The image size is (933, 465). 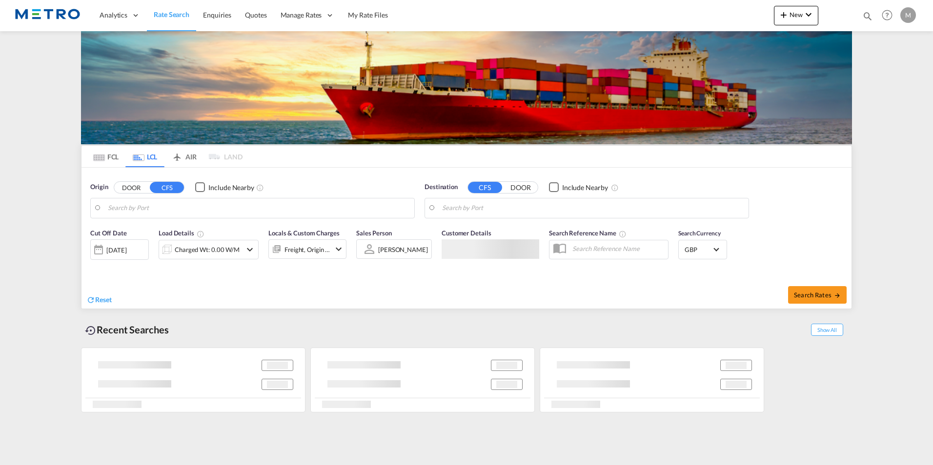 I want to click on input: Search Reference Name, so click(x=618, y=249).